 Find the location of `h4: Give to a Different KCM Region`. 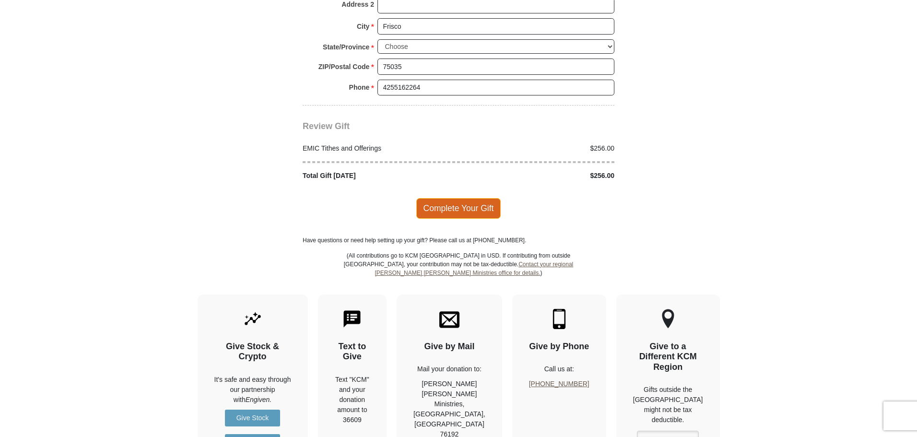

h4: Give to a Different KCM Region is located at coordinates (668, 357).